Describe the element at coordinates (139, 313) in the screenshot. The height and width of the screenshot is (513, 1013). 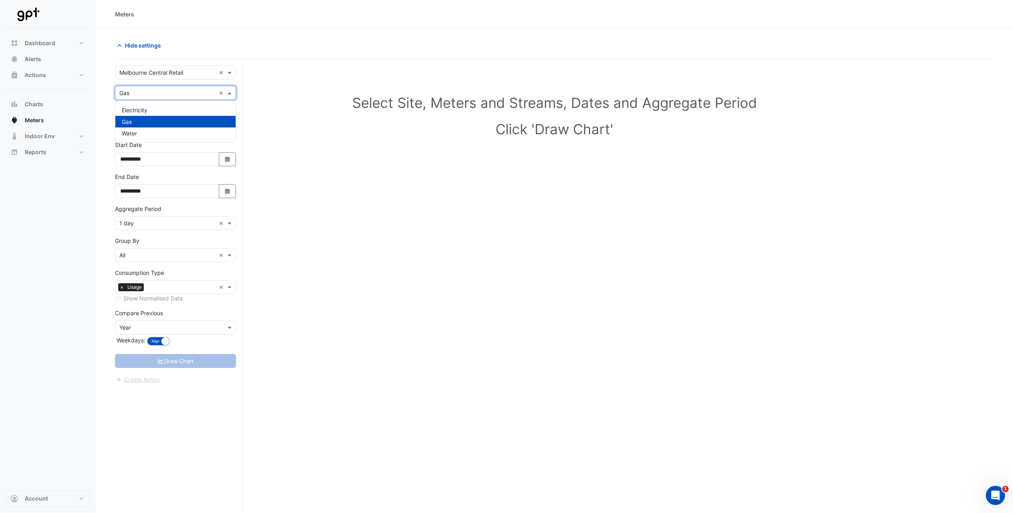
I see `label: Compare Previous` at that location.